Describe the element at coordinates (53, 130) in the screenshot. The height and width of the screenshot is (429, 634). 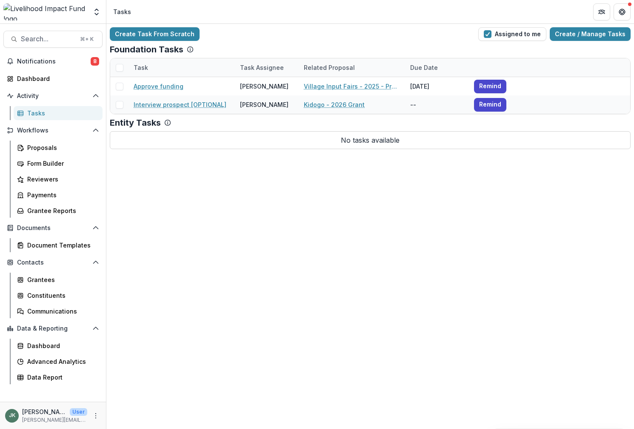
I see `button: Open Workflows` at that location.